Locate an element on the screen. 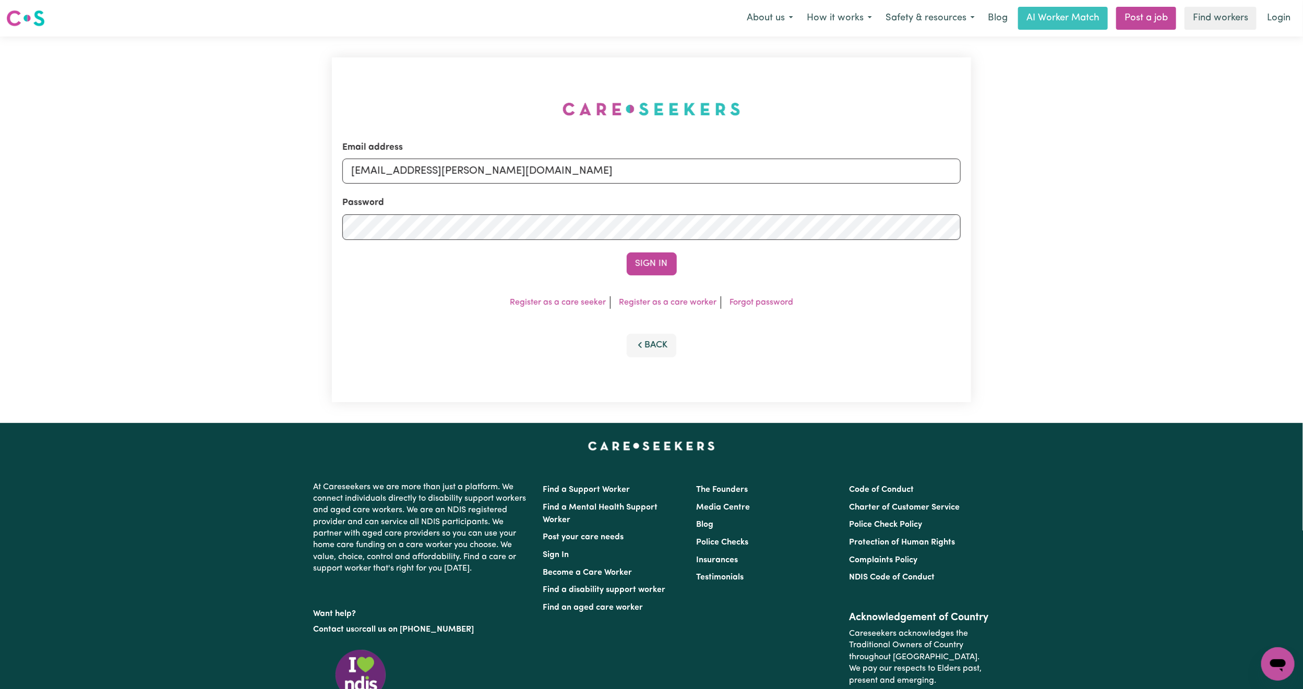 Image resolution: width=1303 pixels, height=689 pixels. a: Contact us is located at coordinates (334, 630).